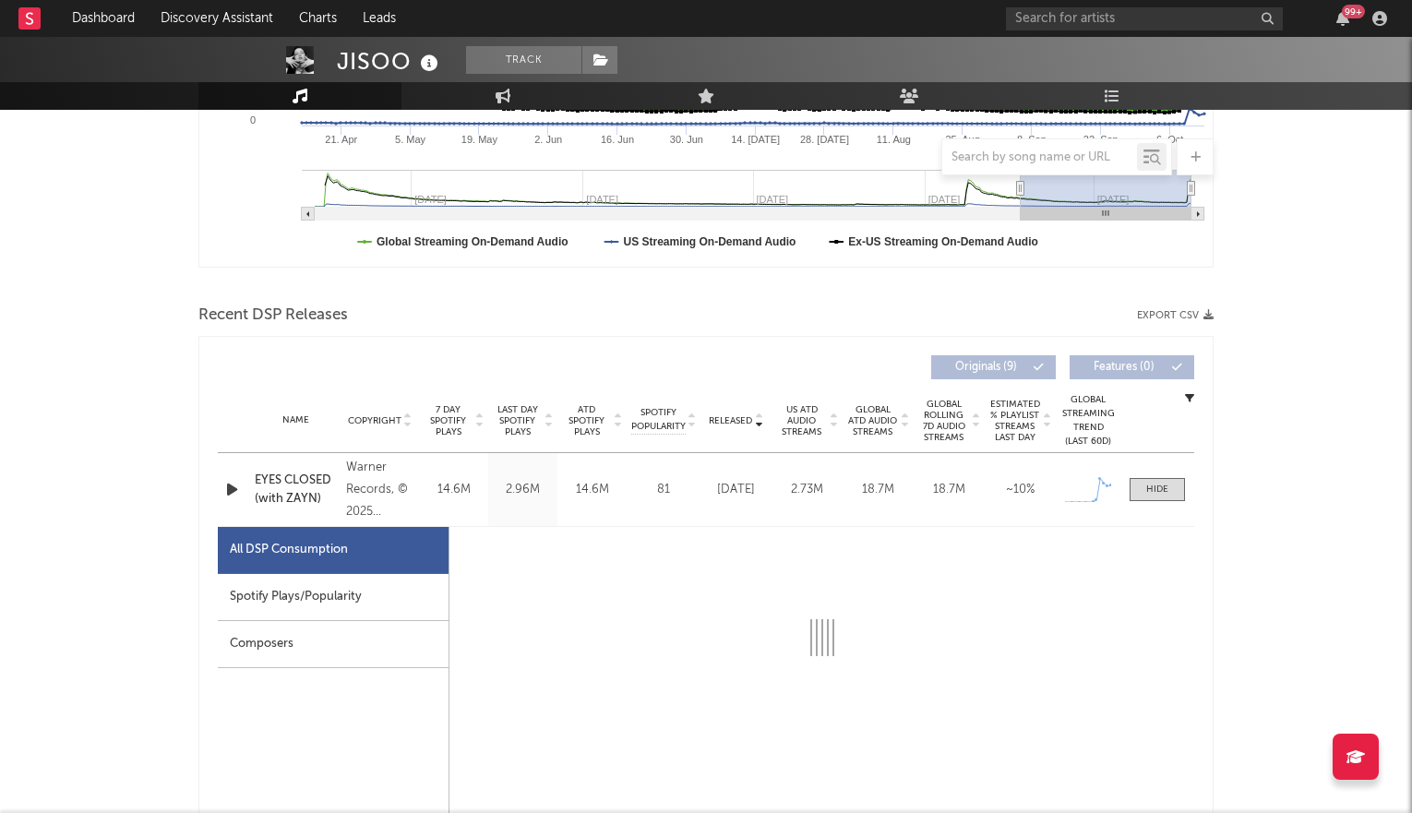  Describe the element at coordinates (801, 421) in the screenshot. I see `span: US ATD Audio Streams` at that location.